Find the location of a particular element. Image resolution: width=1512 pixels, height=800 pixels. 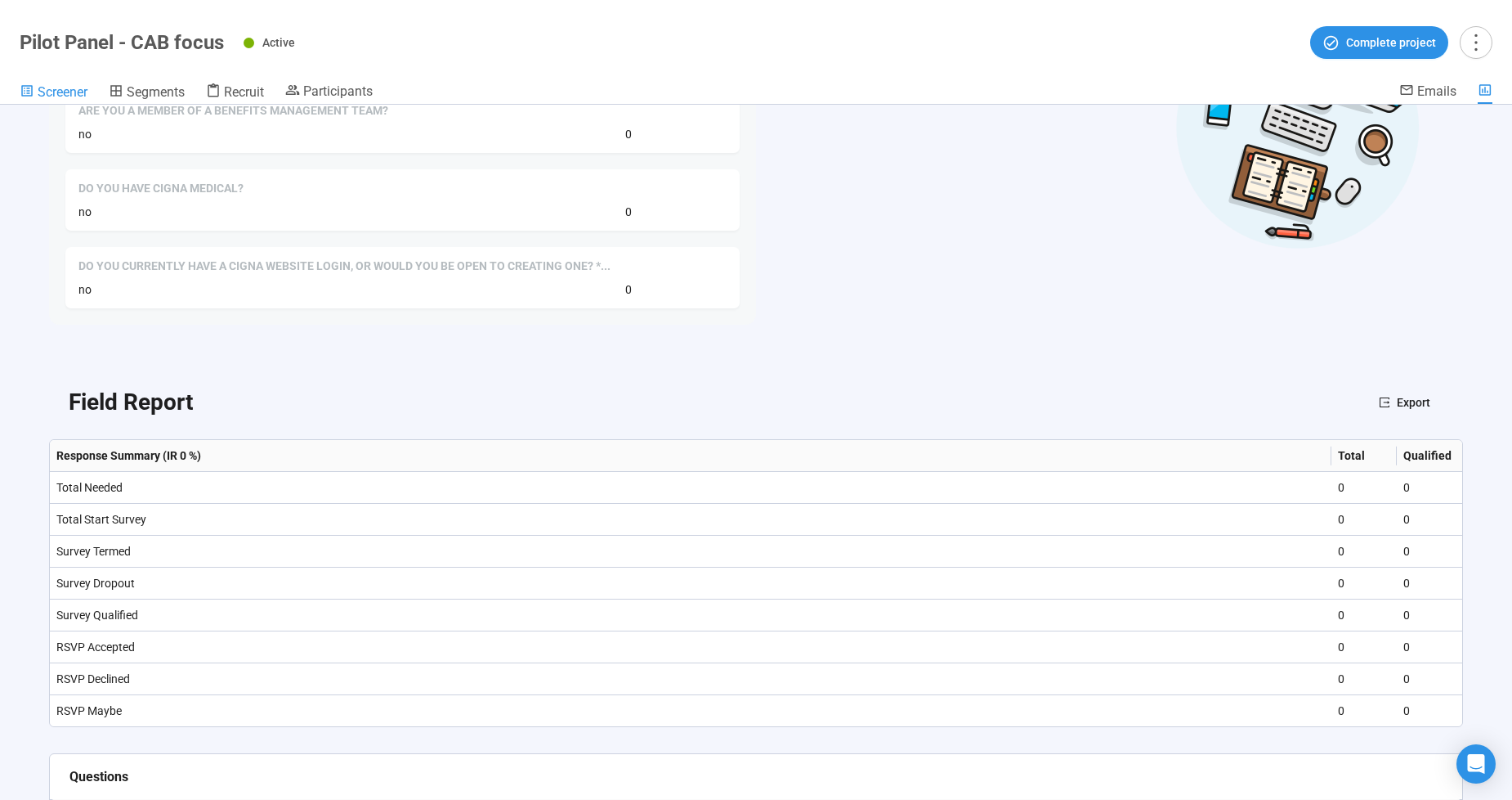

span: Emails is located at coordinates (1437, 91).